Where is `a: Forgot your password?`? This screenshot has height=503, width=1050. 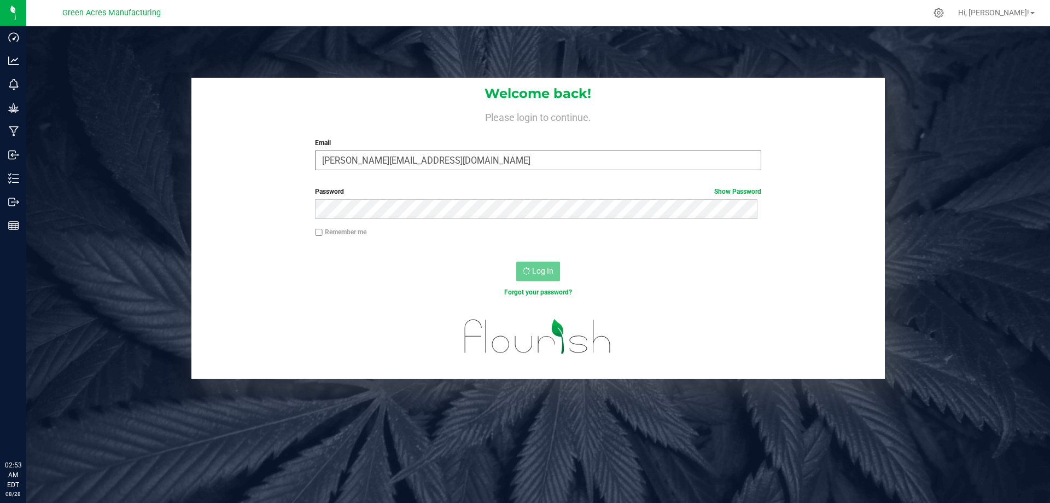 a: Forgot your password? is located at coordinates (538, 292).